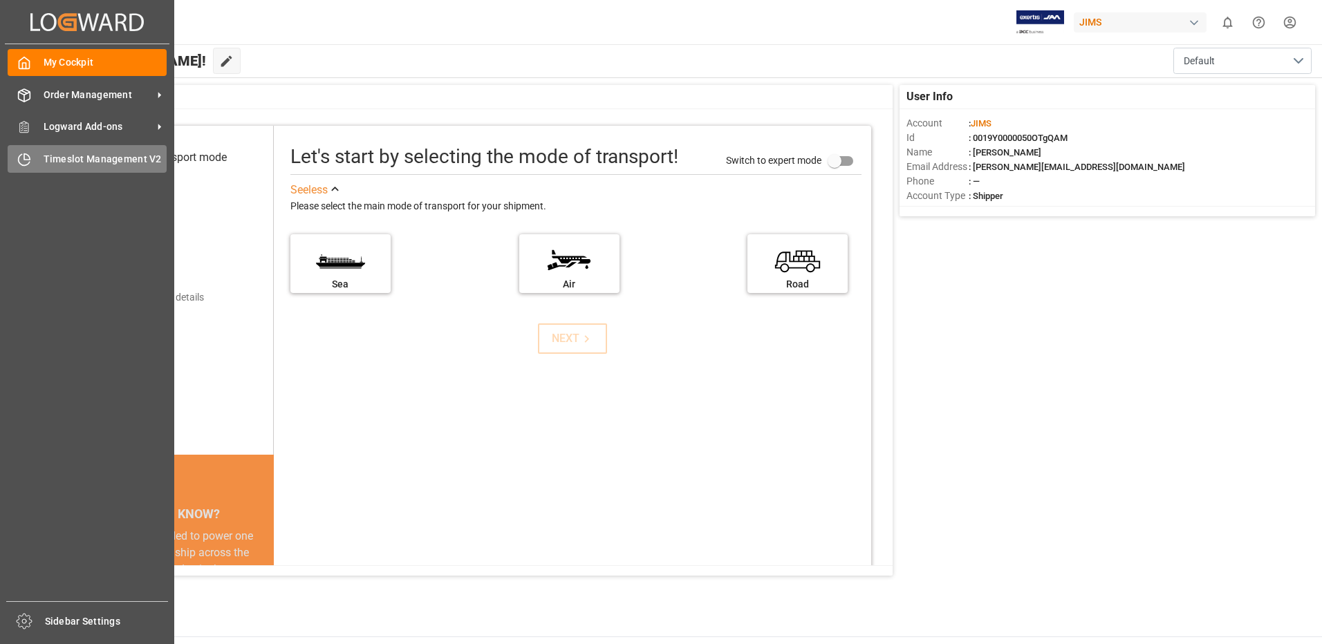  I want to click on span: User Info, so click(929, 97).